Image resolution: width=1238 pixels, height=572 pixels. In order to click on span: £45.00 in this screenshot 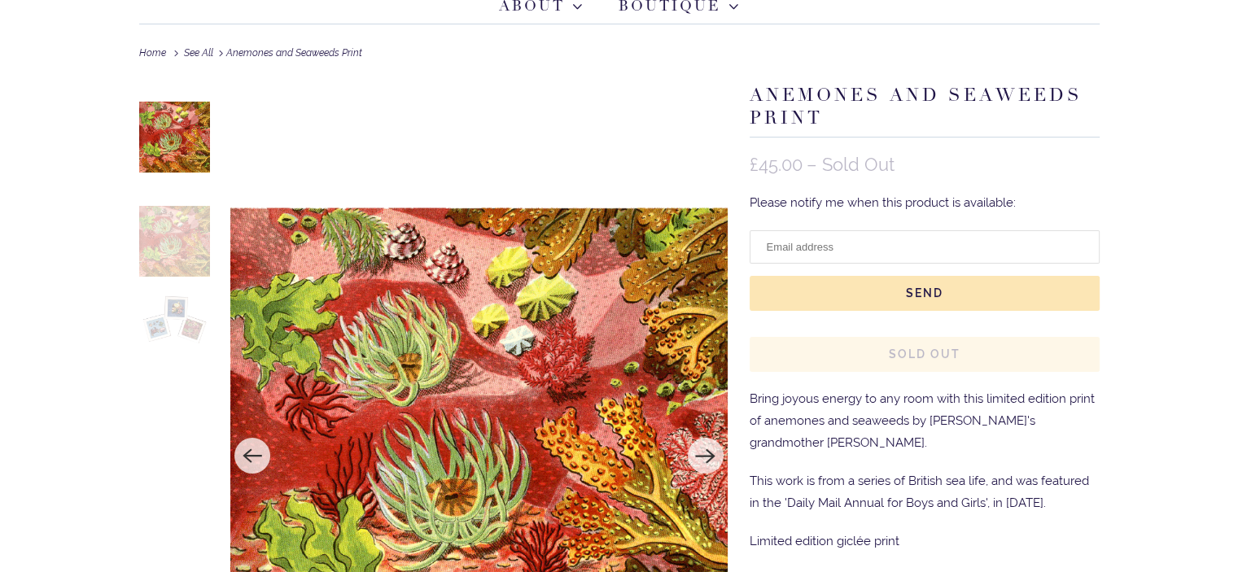, I will do `click(775, 164)`.